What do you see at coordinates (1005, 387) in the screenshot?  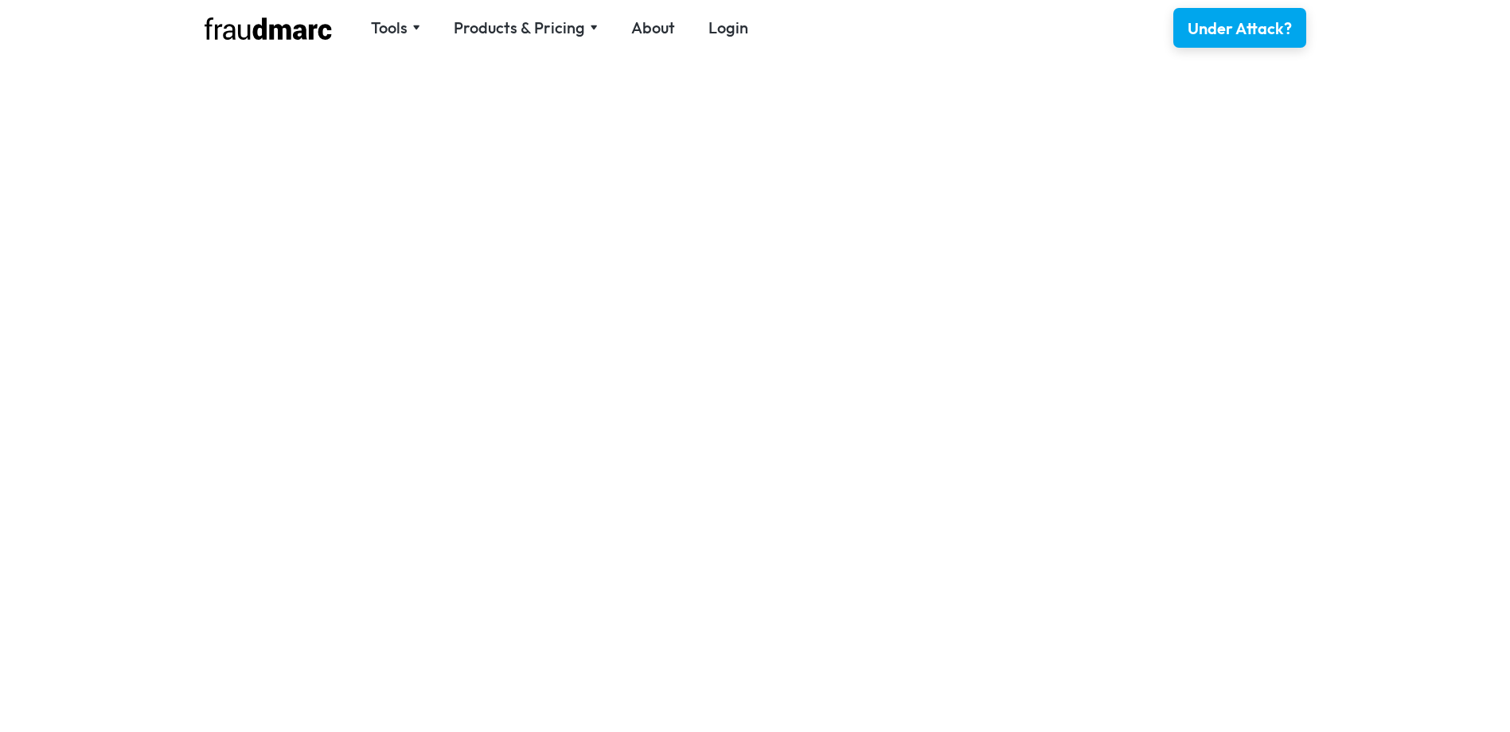 I see `label: Message` at bounding box center [1005, 387].